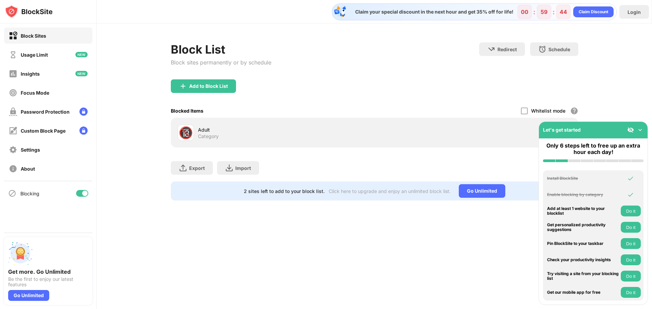  Describe the element at coordinates (43, 131) in the screenshot. I see `div: Custom Block Page` at that location.